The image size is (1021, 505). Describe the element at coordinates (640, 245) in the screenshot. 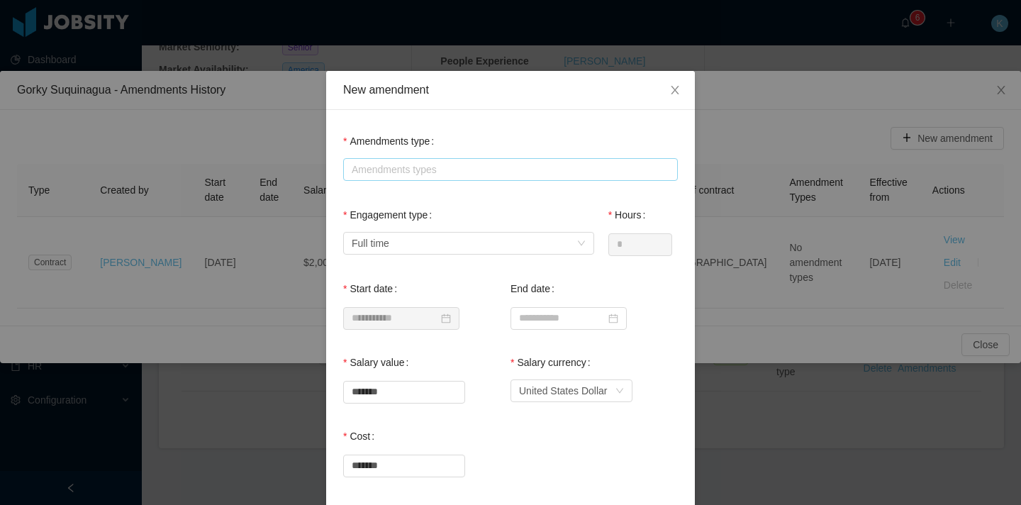

I see `input: Hours` at that location.